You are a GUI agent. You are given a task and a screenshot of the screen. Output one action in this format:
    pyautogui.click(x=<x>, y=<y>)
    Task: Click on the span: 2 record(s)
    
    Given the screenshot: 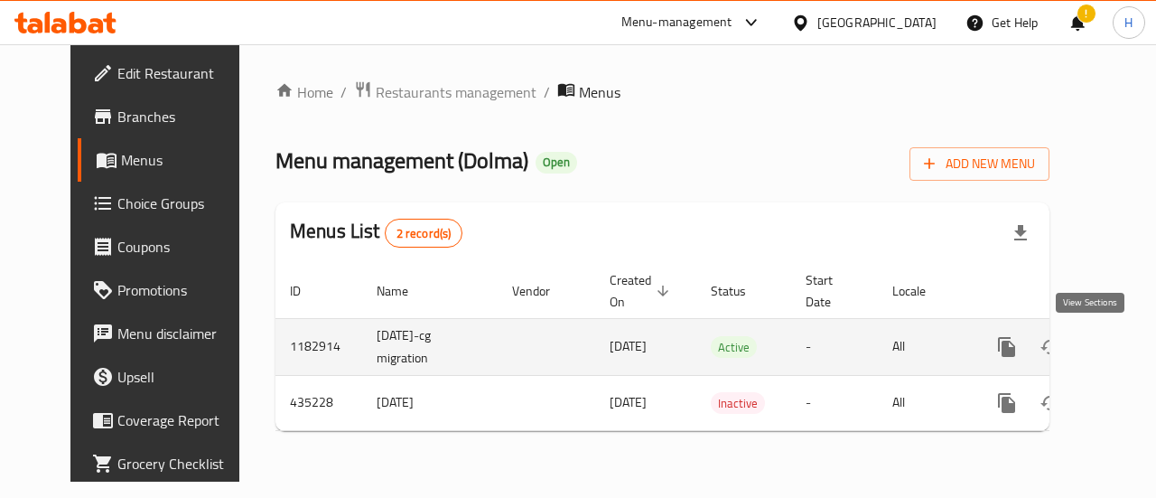 What is the action you would take?
    pyautogui.click(x=424, y=233)
    